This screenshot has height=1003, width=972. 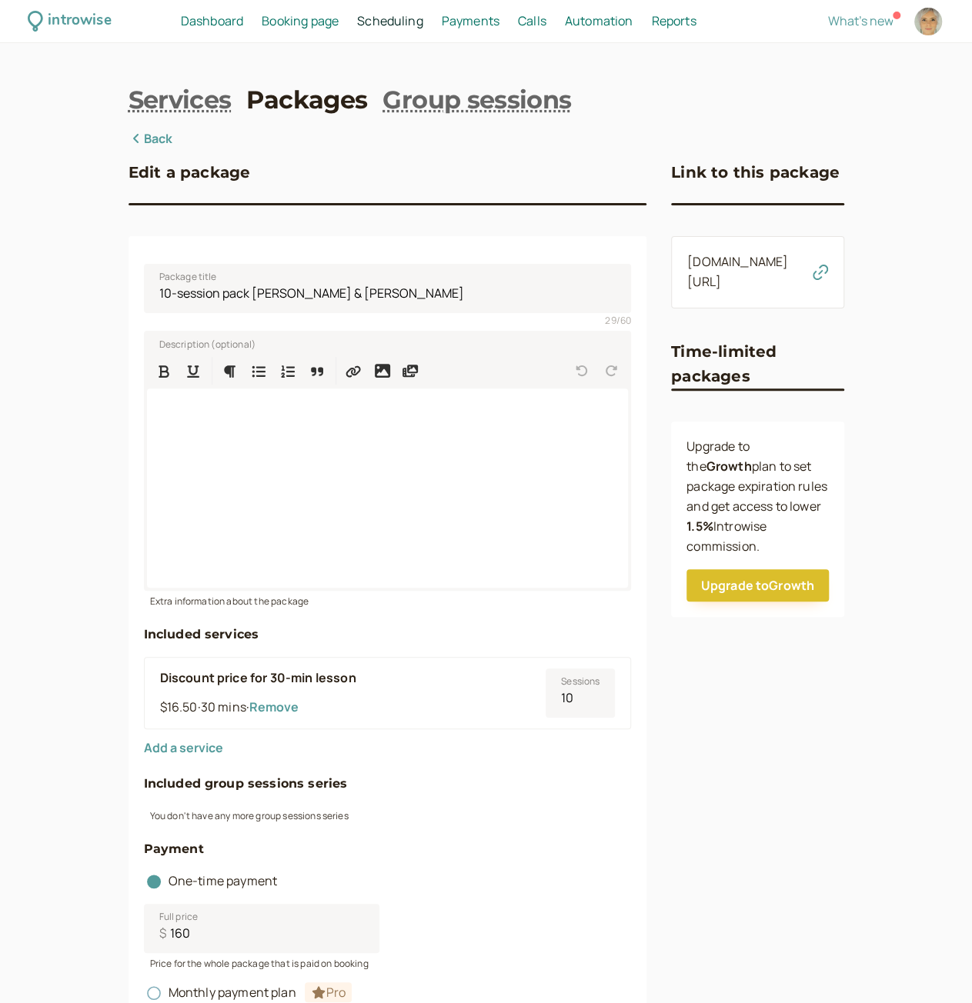 I want to click on div: You don't have any more group sessions series, so click(x=388, y=814).